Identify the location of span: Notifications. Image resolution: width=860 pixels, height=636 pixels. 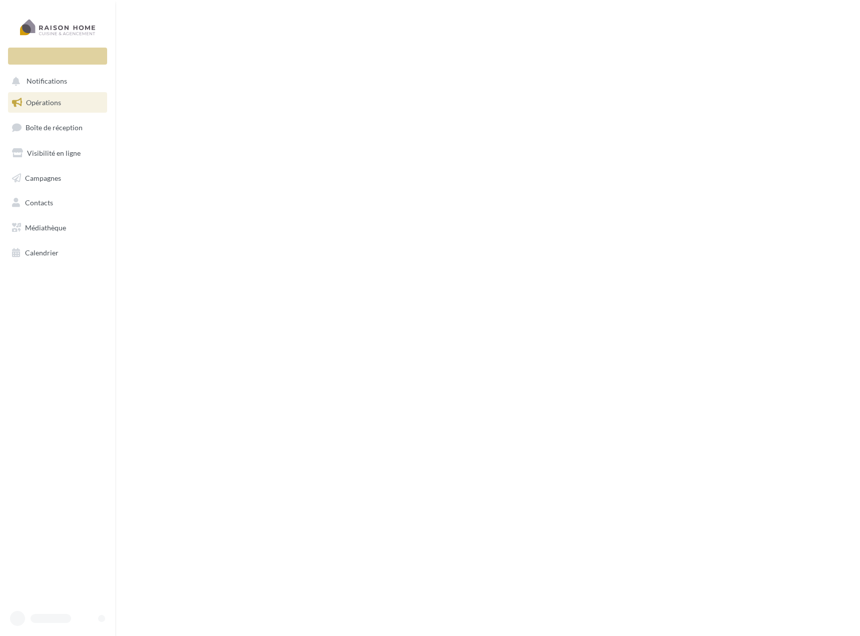
(47, 81).